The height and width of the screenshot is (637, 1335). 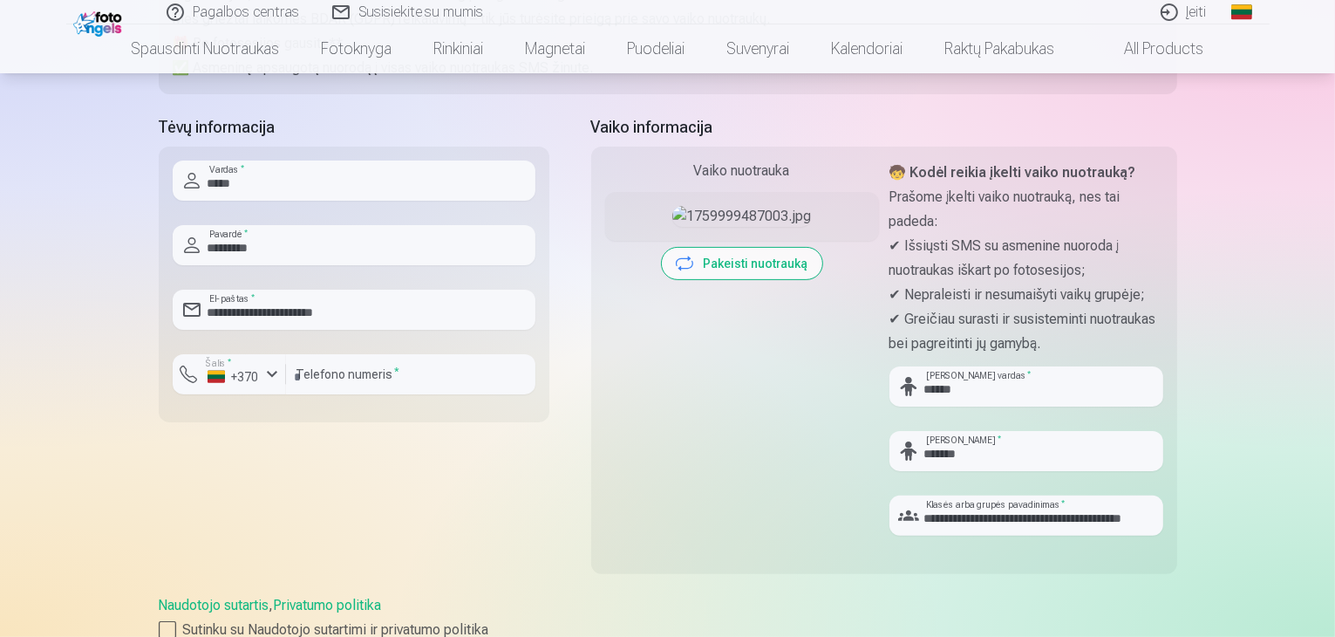 What do you see at coordinates (1026, 331) in the screenshot?
I see `p: ✔ Greičiau surasti ir susisteminti nuotraukas bei pagreitinti jų gamybą.` at bounding box center [1026, 331].